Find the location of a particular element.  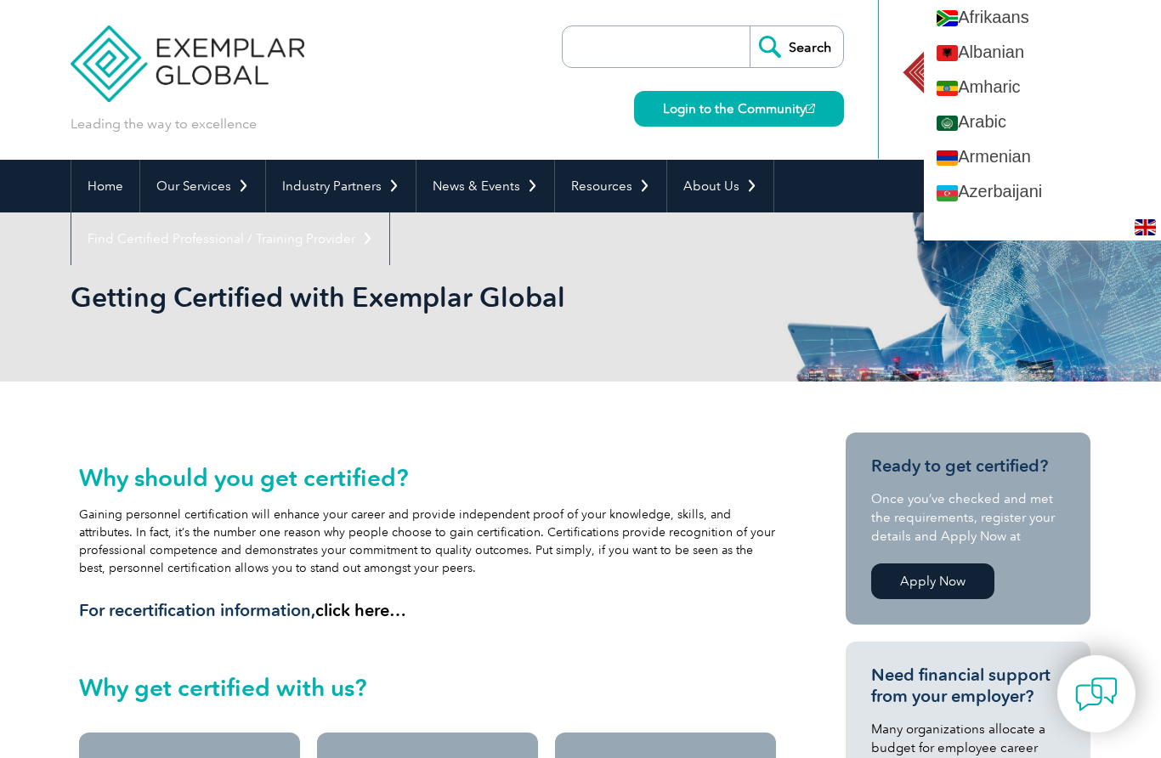

img: open_square.png is located at coordinates (810, 108).